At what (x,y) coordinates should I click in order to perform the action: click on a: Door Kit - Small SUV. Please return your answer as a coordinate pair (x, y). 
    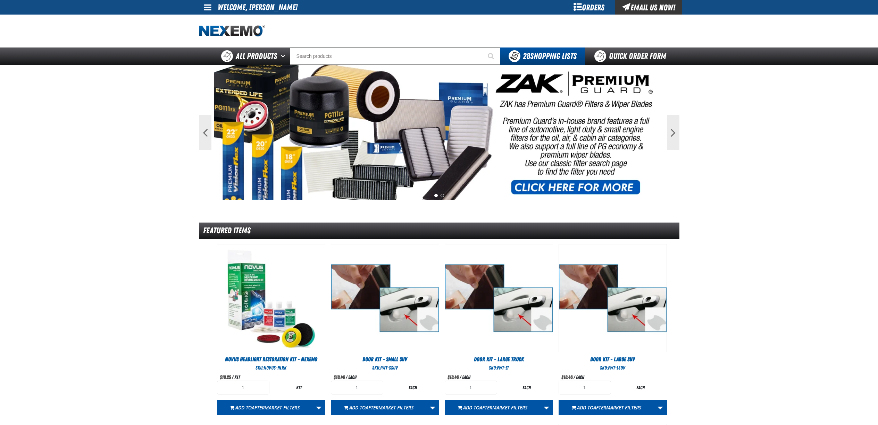
    Looking at the image, I should click on (385, 360).